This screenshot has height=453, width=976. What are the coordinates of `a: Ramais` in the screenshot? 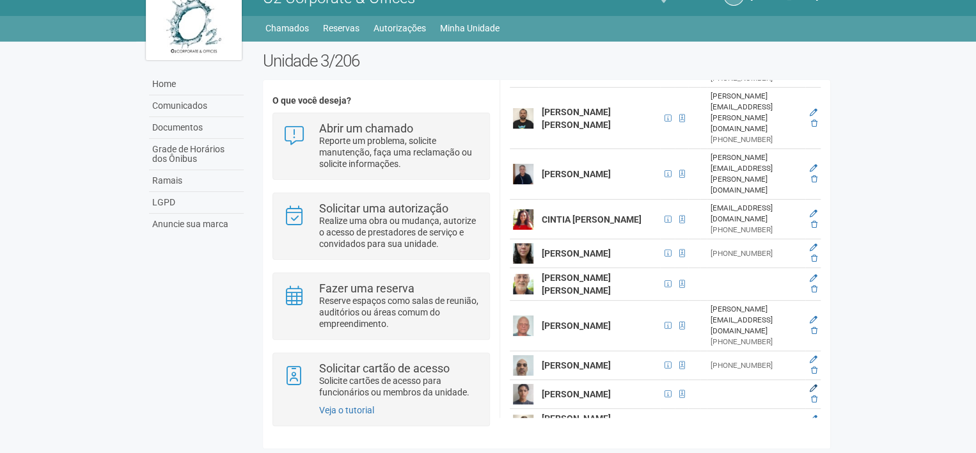 It's located at (196, 181).